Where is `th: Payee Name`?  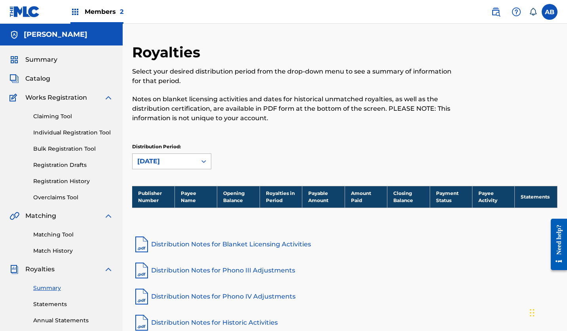
th: Payee Name is located at coordinates (196, 197).